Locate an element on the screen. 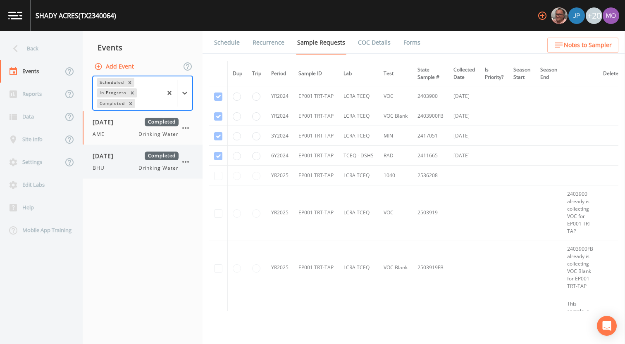 The image size is (625, 344). div: In Progress is located at coordinates (112, 93).